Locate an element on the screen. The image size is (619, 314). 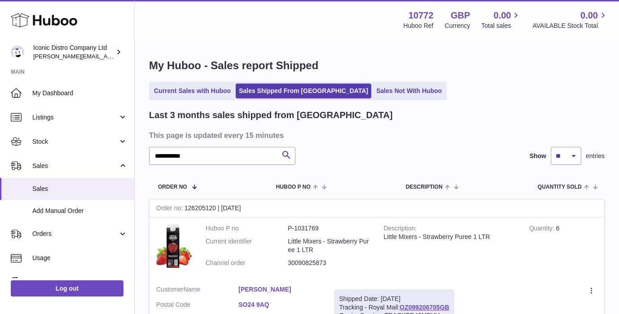
span: Quantity Sold is located at coordinates (560, 187).